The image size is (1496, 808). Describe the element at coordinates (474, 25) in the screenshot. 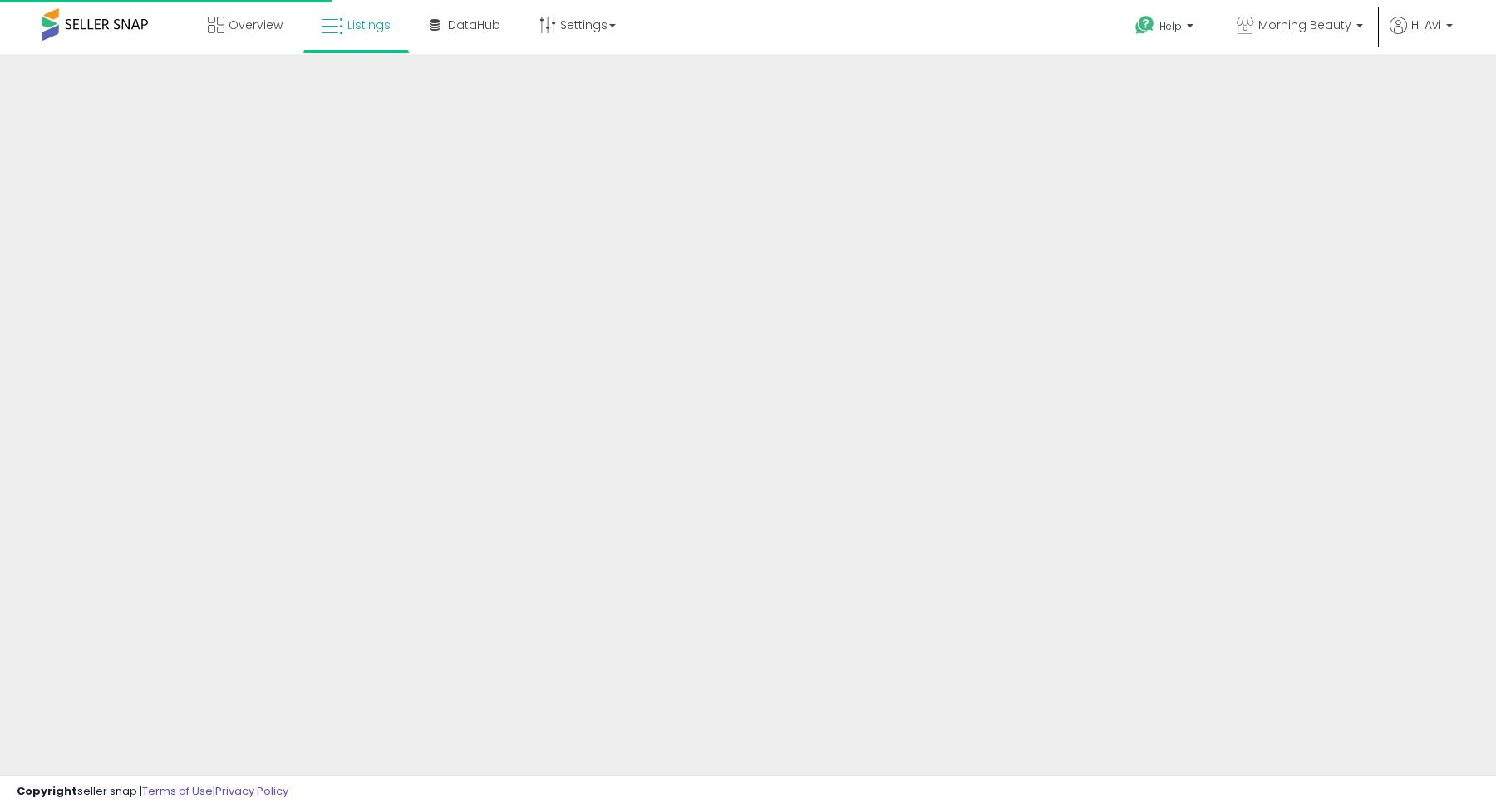

I see `span: DataHub` at that location.